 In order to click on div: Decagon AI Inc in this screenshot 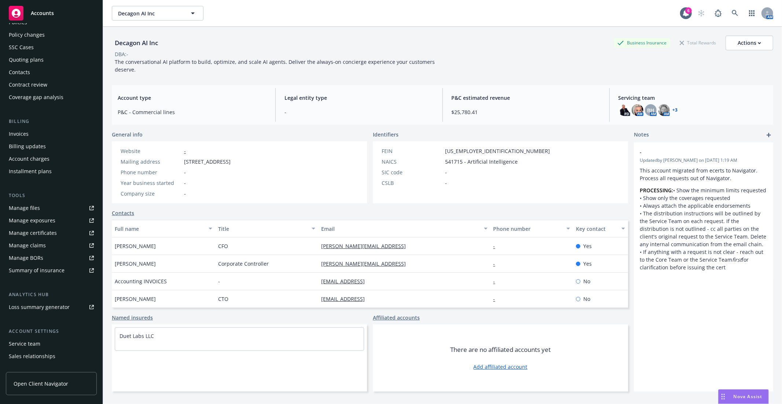, I will do `click(136, 43)`.